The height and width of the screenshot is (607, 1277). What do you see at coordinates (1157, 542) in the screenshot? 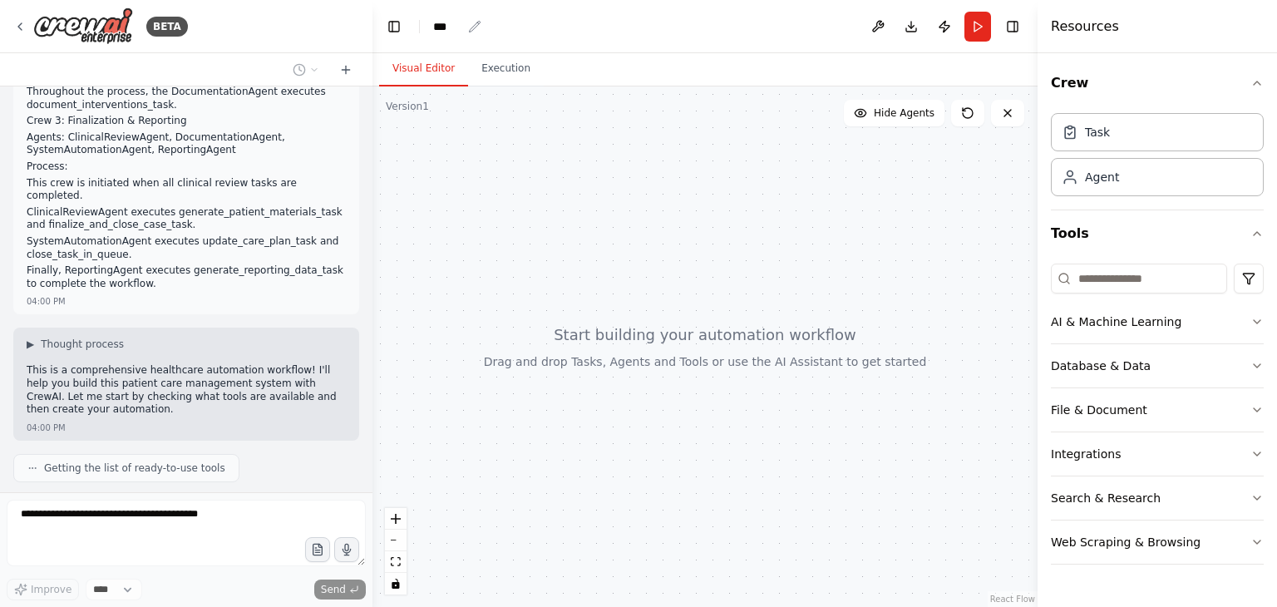
I see `button: Web Scraping & Browsing` at bounding box center [1157, 542].